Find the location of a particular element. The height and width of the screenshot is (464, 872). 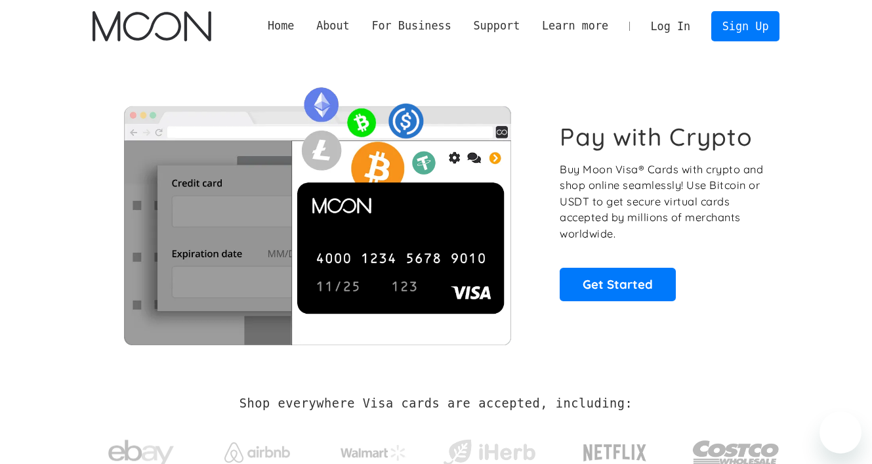

a: home is located at coordinates (152, 26).